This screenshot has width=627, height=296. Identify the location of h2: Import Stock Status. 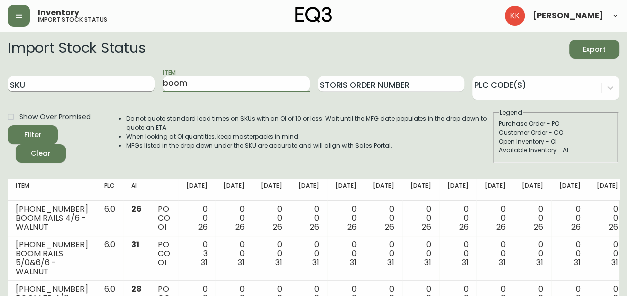
(76, 49).